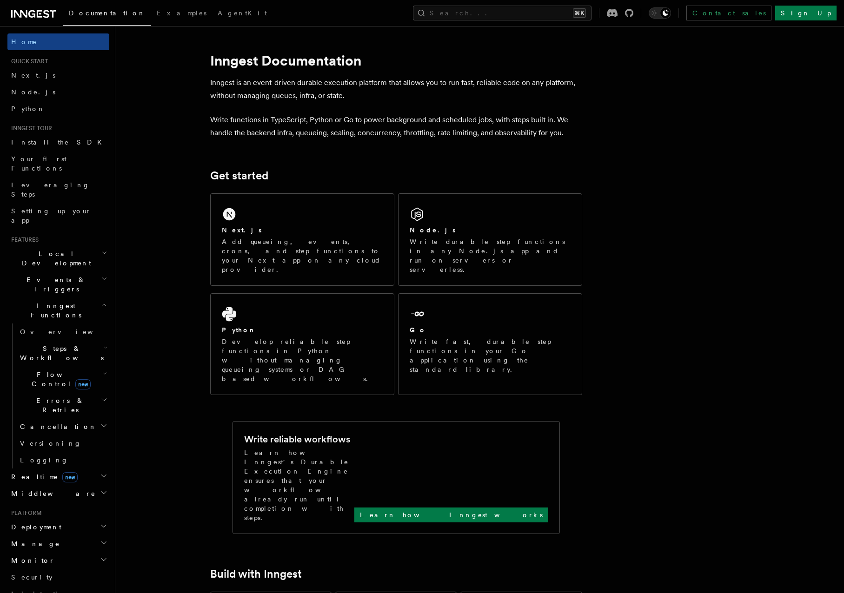 The width and height of the screenshot is (844, 593). What do you see at coordinates (396, 89) in the screenshot?
I see `p: Inngest is an event-driven durable execution platform that allows you to run fast, reliable code ...` at bounding box center [396, 89].